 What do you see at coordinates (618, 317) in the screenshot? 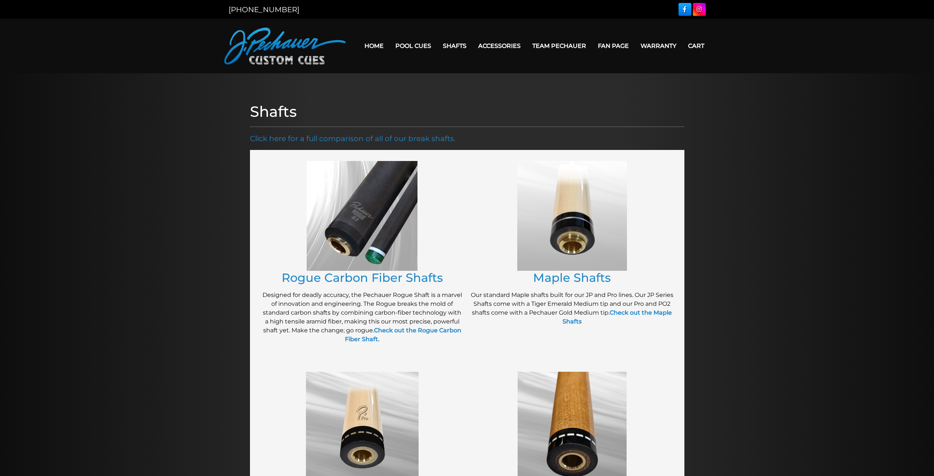
I see `a: Check out the Maple Shafts` at bounding box center [618, 317].